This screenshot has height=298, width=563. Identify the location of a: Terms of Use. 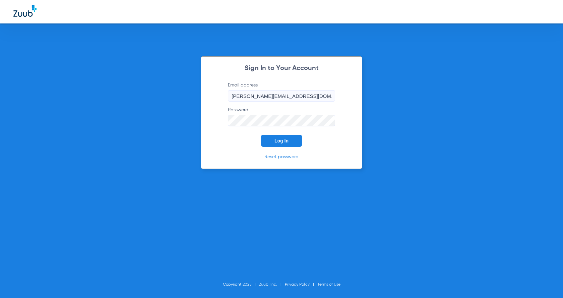
(329, 285).